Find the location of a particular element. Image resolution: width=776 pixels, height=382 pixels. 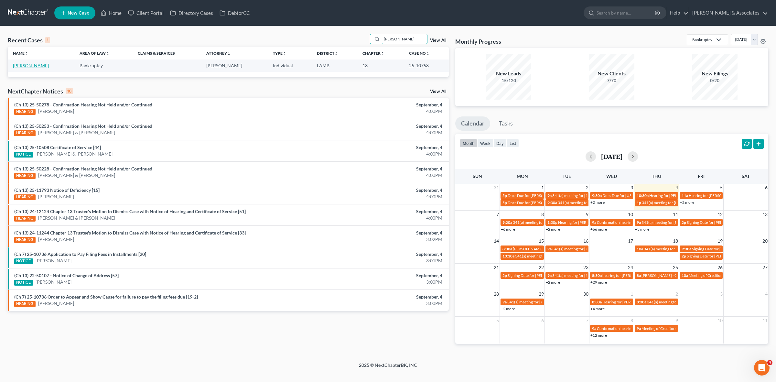

a: (Ch 7) 25-10736 Application to Pay Filing Fees in Installments [20] is located at coordinates (80, 254).